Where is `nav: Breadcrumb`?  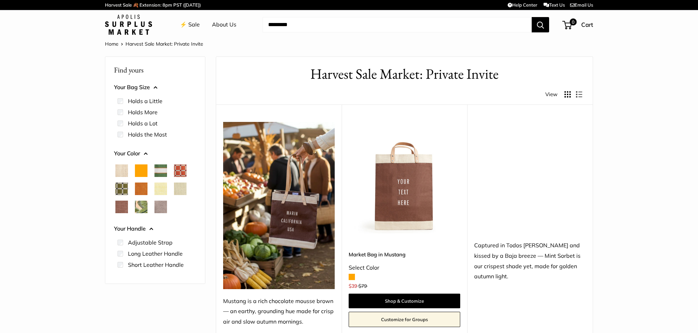 nav: Breadcrumb is located at coordinates (154, 44).